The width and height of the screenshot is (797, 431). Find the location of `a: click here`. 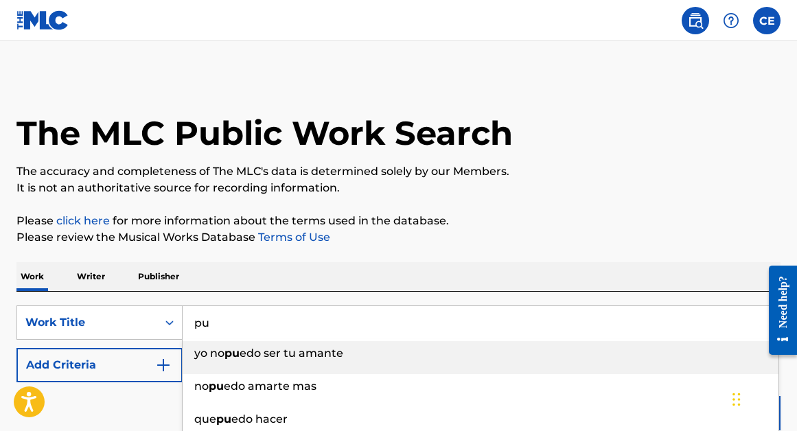

a: click here is located at coordinates (83, 220).